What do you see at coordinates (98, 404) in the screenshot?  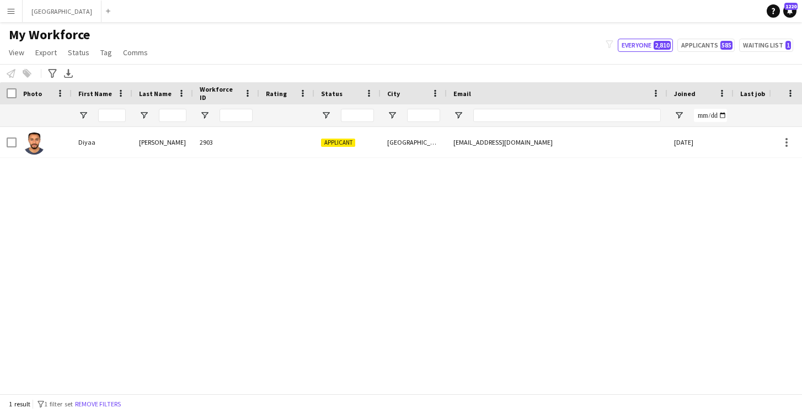 I see `button: Remove filters` at bounding box center [98, 404].